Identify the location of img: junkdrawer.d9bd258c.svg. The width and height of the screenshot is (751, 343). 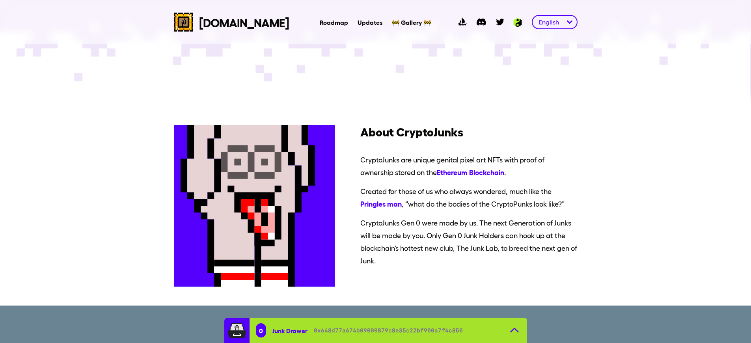
(237, 331).